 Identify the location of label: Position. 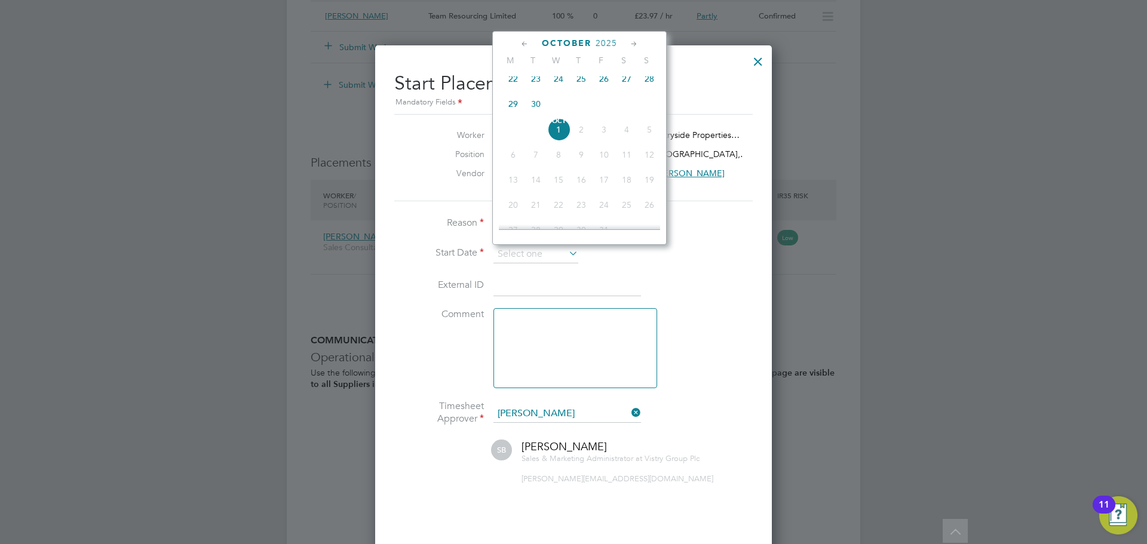
(452, 154).